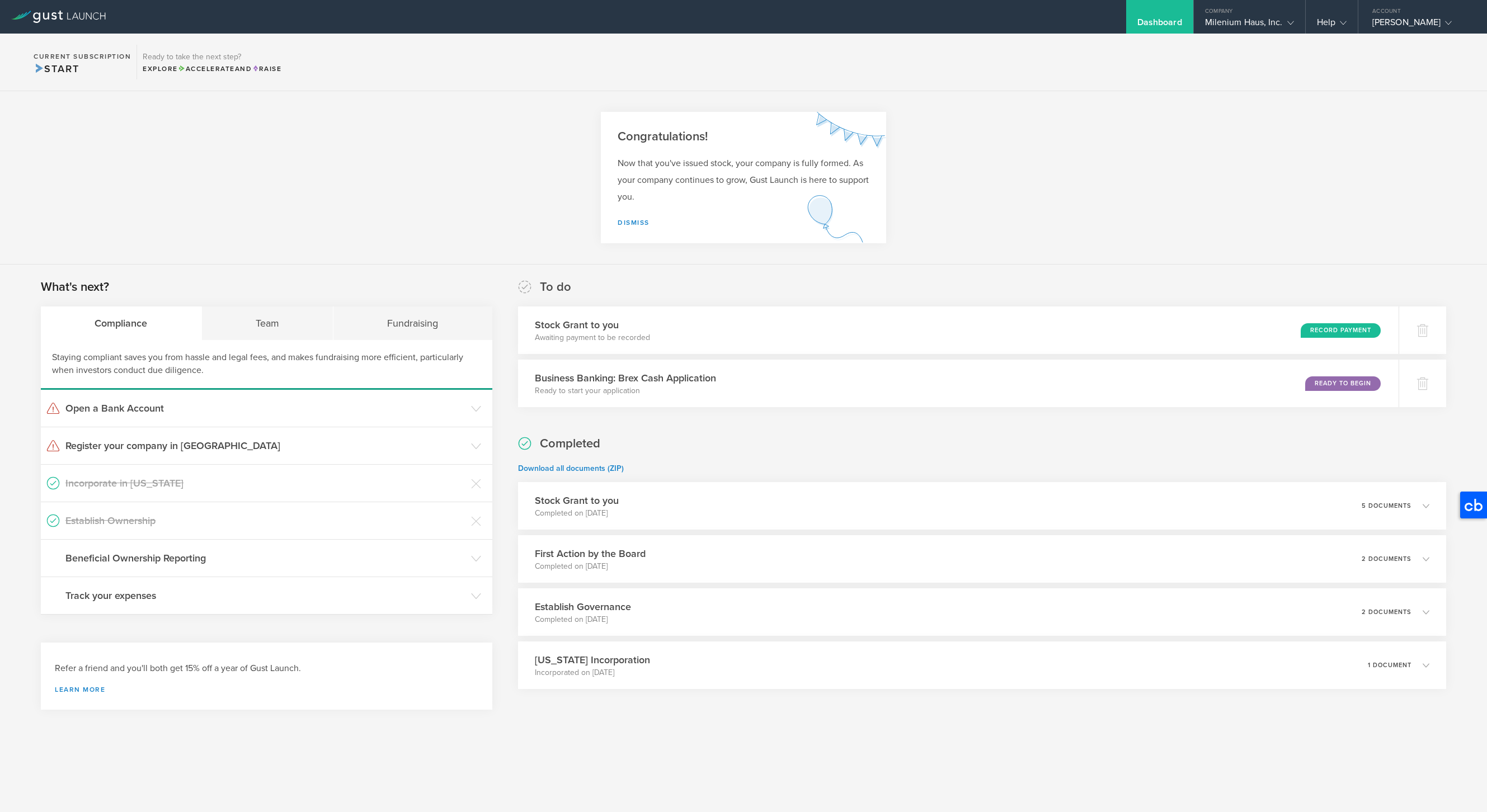 The image size is (1487, 812). Describe the element at coordinates (744, 136) in the screenshot. I see `h2: Congratulations!` at that location.